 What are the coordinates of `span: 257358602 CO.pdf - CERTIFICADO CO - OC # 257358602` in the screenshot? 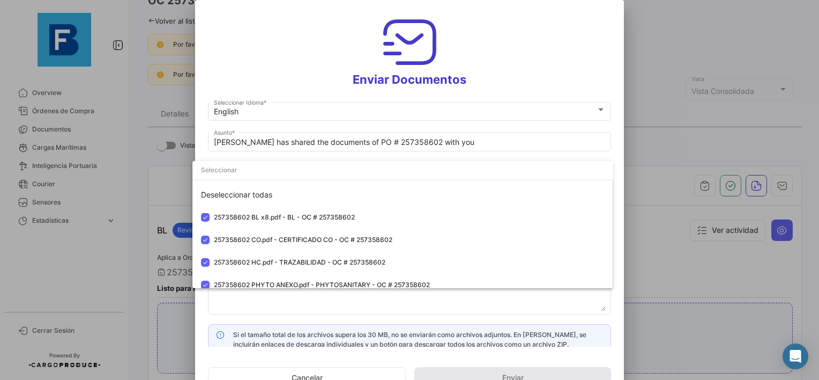 It's located at (303, 239).